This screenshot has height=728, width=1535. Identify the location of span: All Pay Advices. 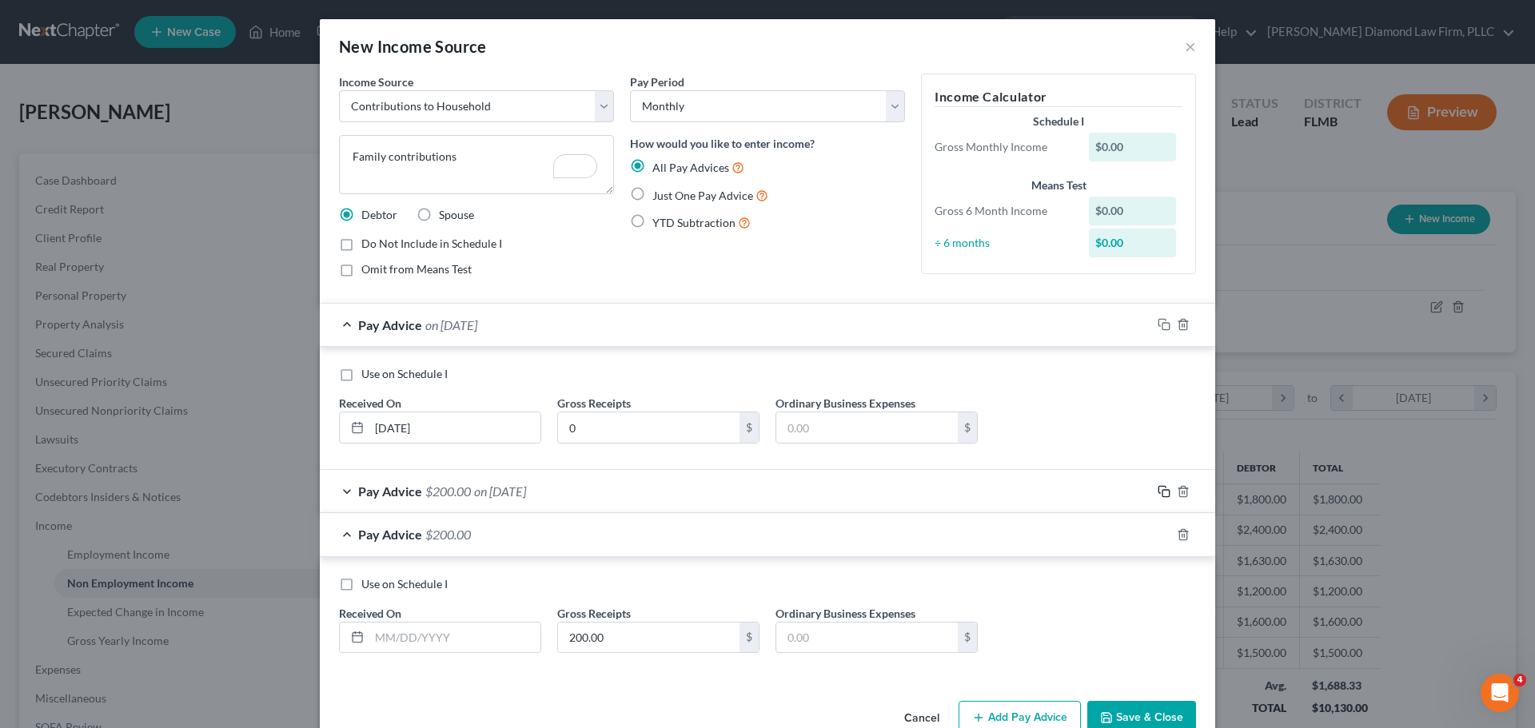
(691, 167).